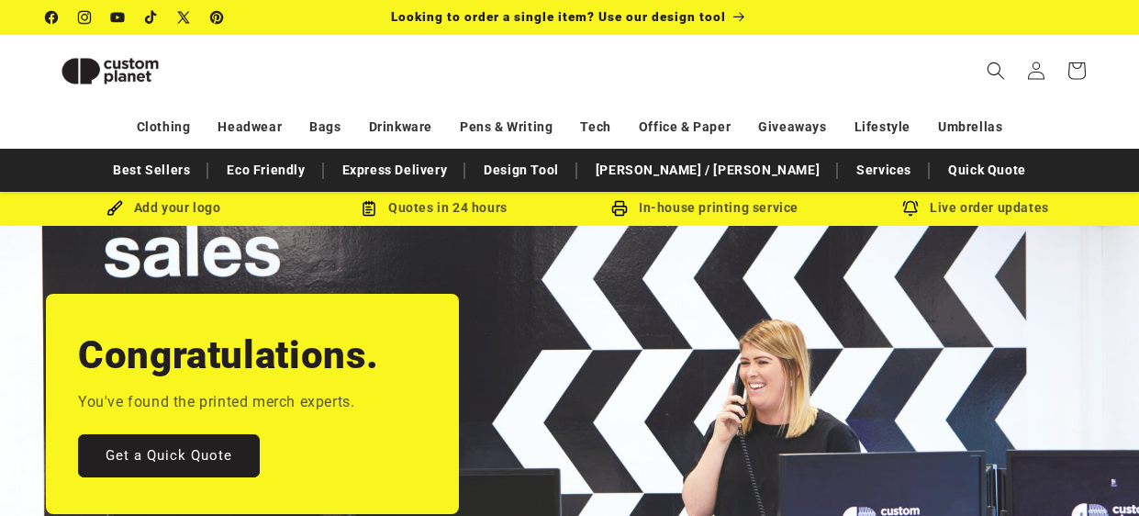  I want to click on span: Looking to order a single item? Use our design tool, so click(558, 17).